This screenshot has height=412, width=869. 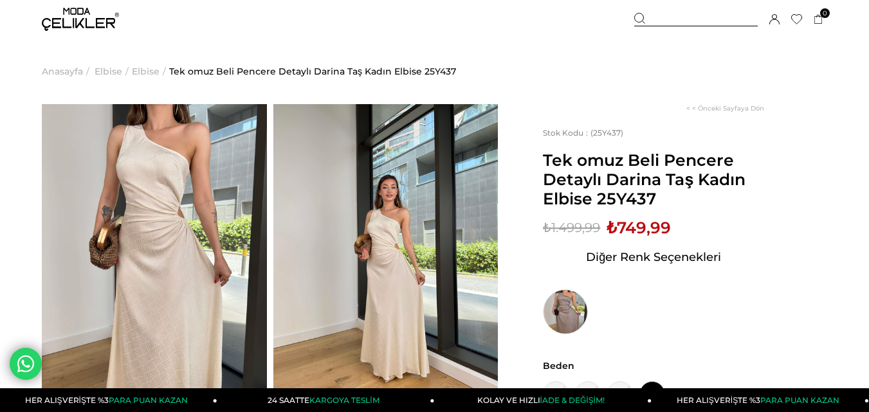 I want to click on span: S, so click(x=556, y=394).